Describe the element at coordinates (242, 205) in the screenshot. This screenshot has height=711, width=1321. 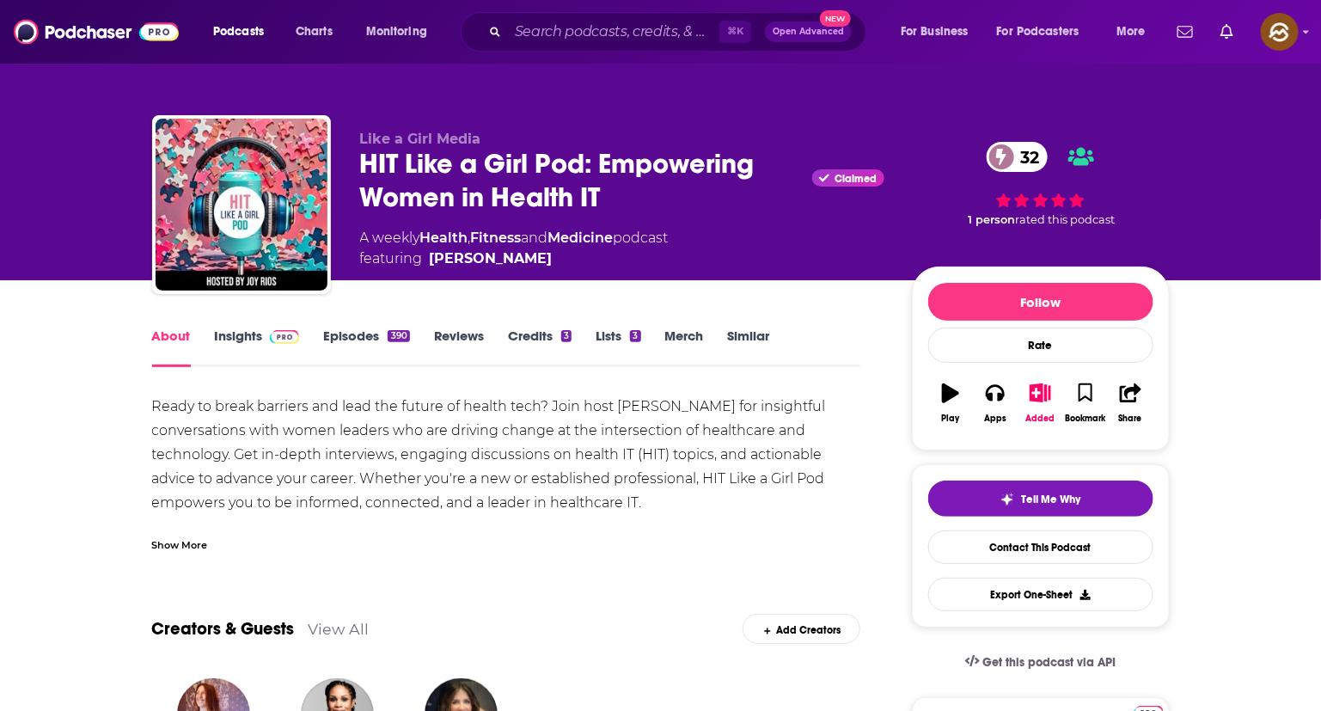
I see `a: HIT Like a Girl Pod: Empowering Women in Health IT` at that location.